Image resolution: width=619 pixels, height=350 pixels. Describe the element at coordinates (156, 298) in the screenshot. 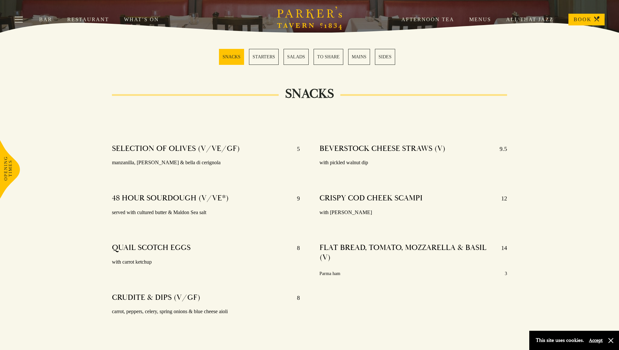

I see `h4: CRUDITE & DIPS (V/GF)` at that location.